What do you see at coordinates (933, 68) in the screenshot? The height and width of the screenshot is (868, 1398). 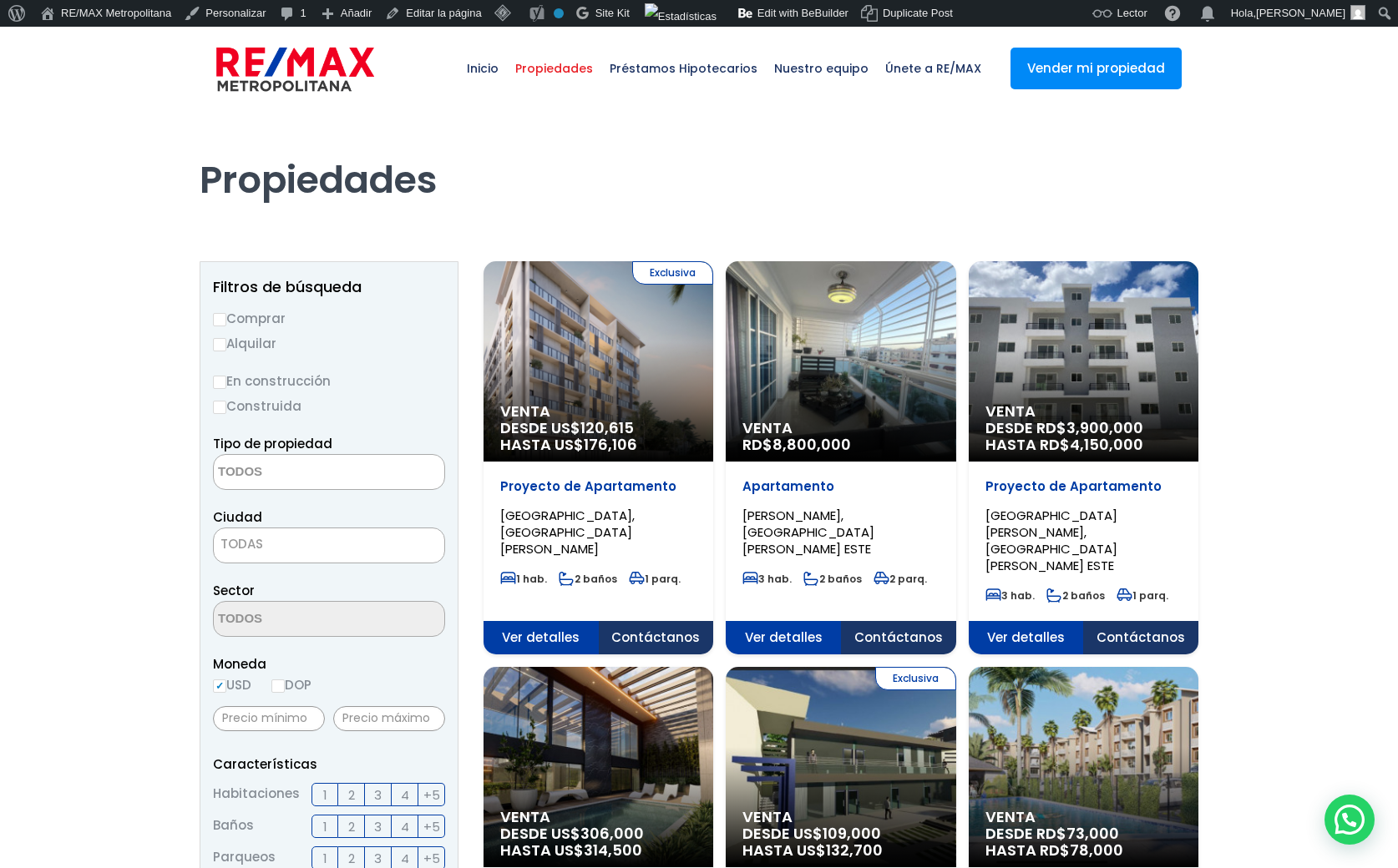 I see `span: Únete a RE/MAX` at bounding box center [933, 68].